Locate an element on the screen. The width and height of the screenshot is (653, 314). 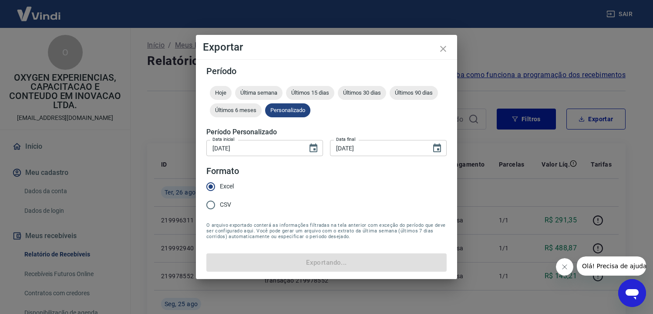
button: Choose date, selected date is 31 de ago de 2025 is located at coordinates (437, 148).